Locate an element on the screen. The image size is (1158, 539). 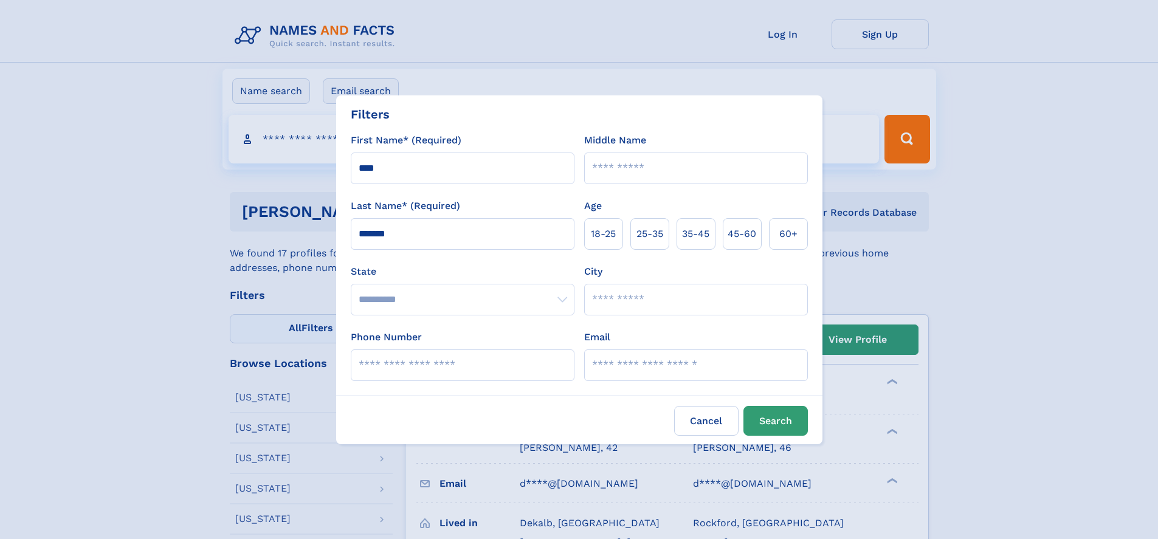
button: Search is located at coordinates (776, 421).